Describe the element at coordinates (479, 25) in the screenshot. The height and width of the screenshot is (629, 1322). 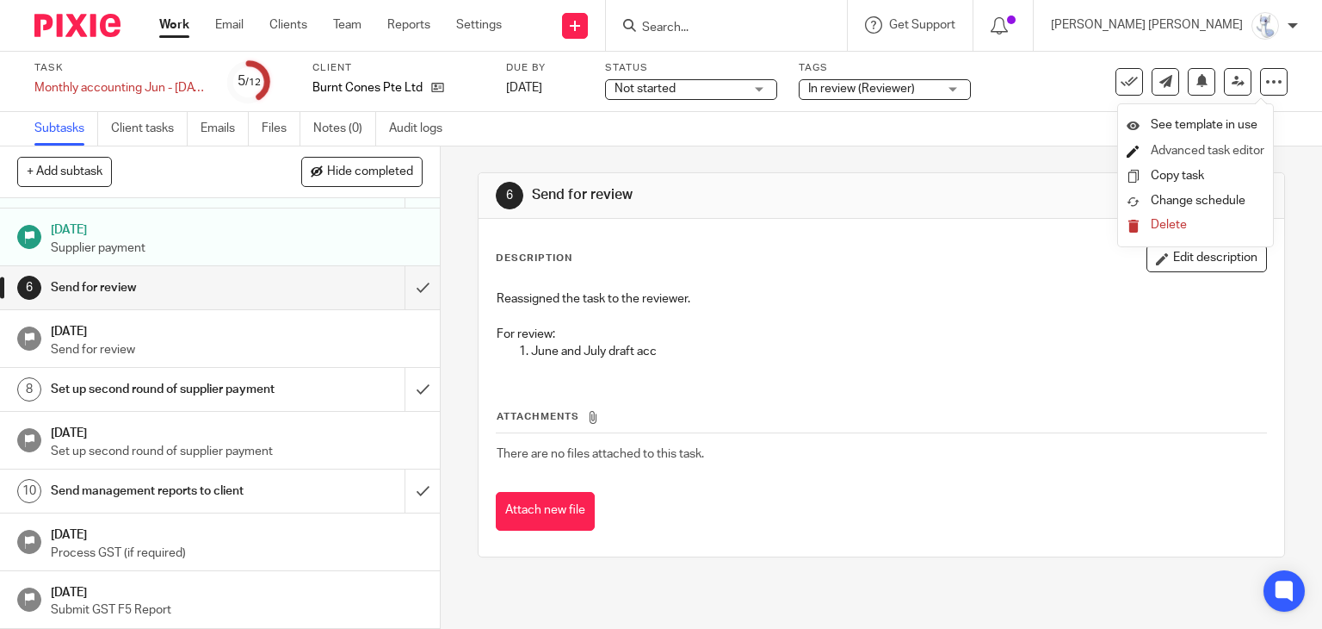
I see `a: Settings` at that location.